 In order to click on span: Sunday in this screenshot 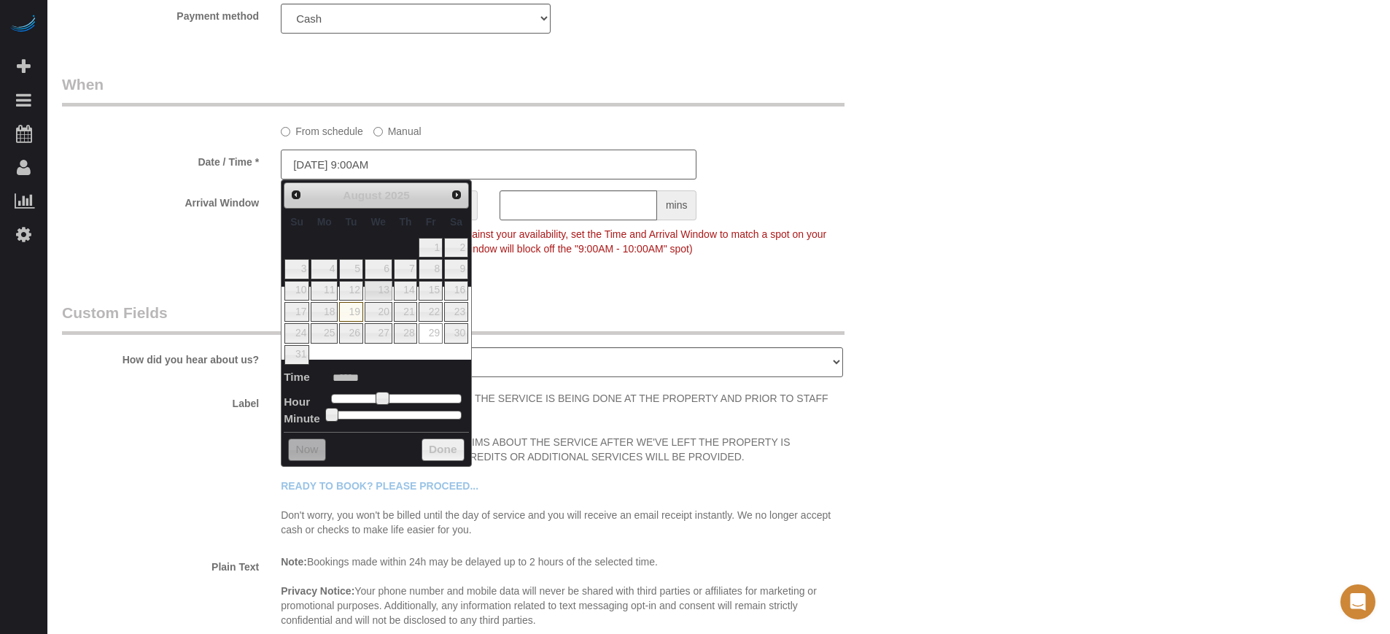, I will do `click(297, 222)`.